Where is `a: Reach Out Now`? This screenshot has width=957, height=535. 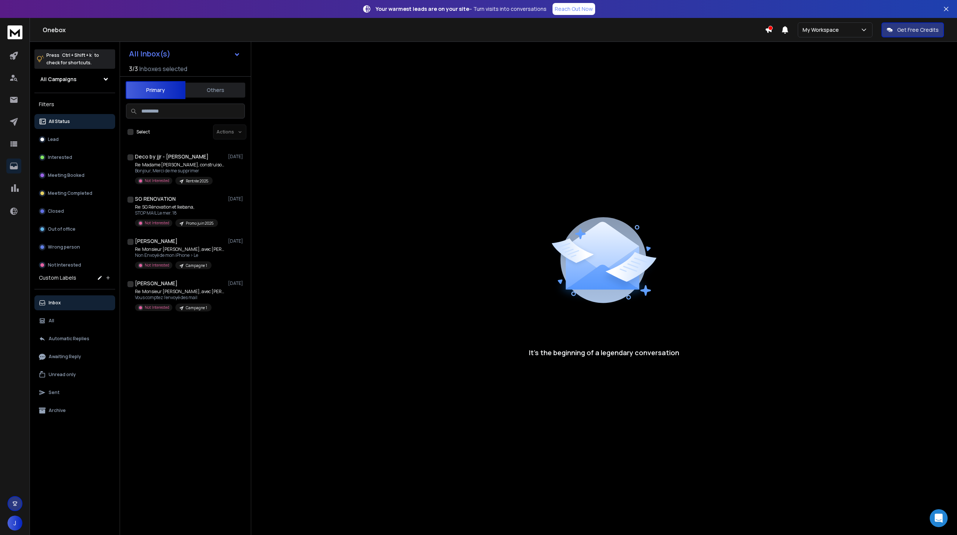
a: Reach Out Now is located at coordinates (574, 9).